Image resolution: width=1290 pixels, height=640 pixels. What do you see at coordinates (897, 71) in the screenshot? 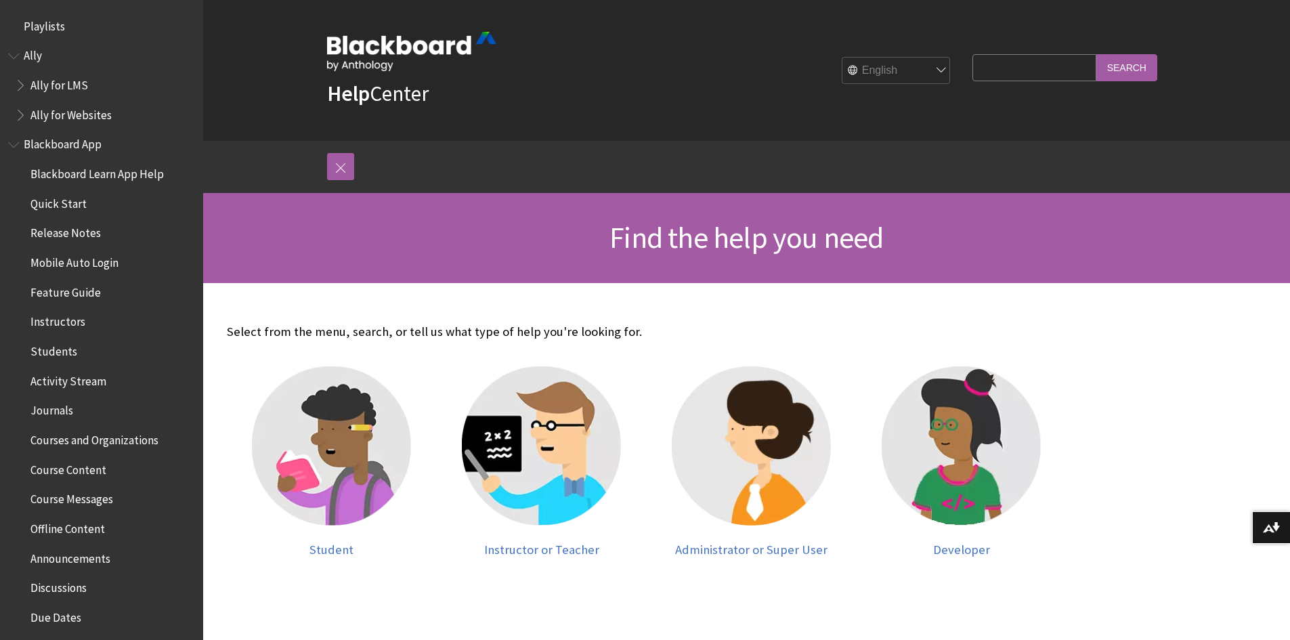
I see `select: Site Language Selector` at bounding box center [897, 71].